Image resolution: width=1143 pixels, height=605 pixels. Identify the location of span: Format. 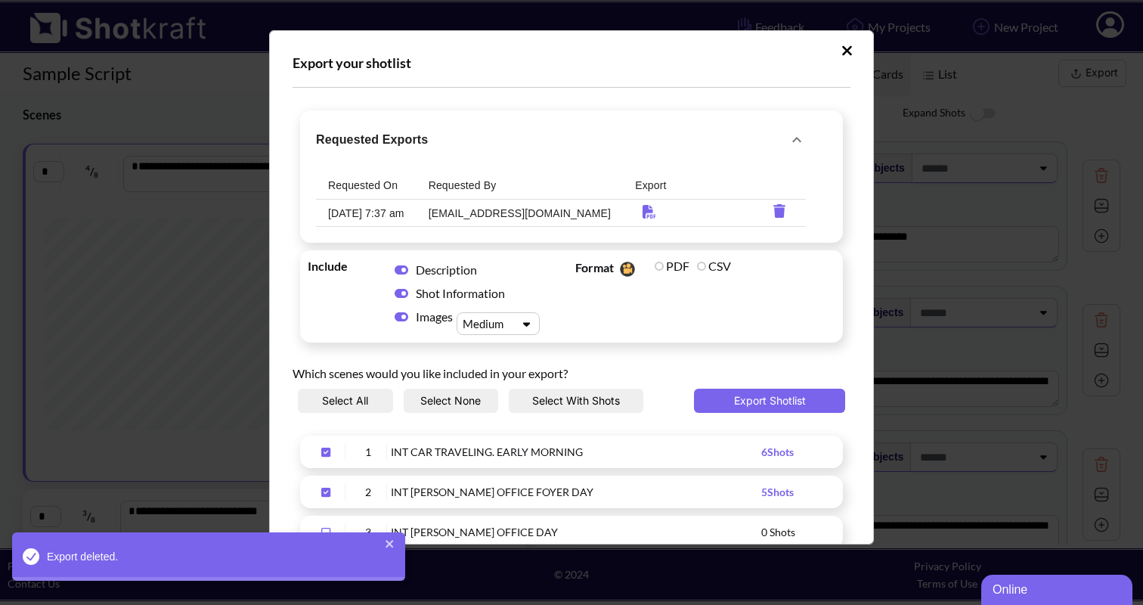
(613, 269).